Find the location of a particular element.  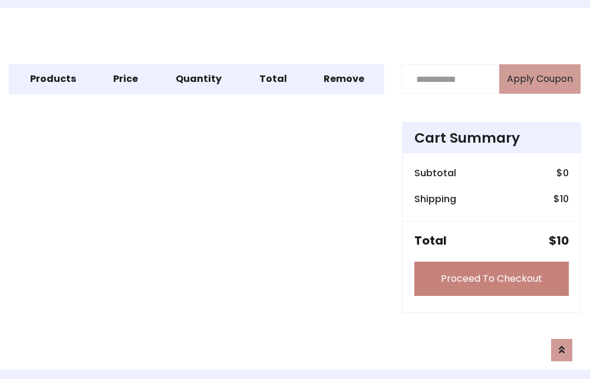

th: Products is located at coordinates (53, 80).